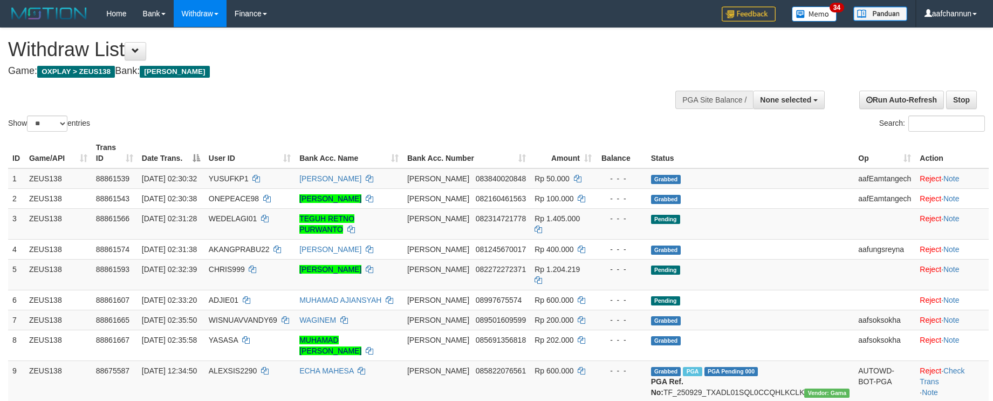  What do you see at coordinates (499, 300) in the screenshot?
I see `span: Copy 08997675574 to clipboard` at bounding box center [499, 300].